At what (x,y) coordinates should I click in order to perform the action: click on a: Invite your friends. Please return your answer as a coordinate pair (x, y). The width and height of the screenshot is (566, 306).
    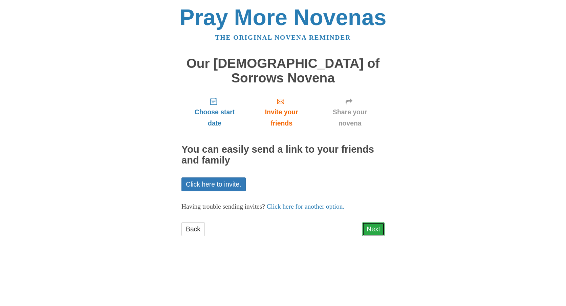
    Looking at the image, I should click on (281, 112).